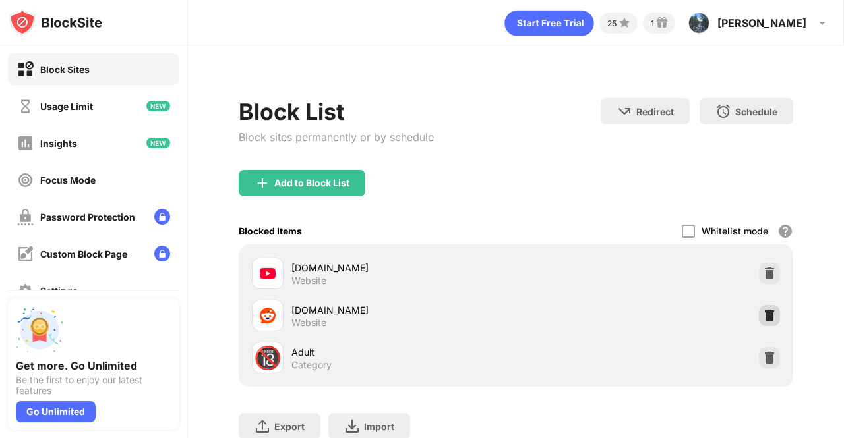 This screenshot has height=438, width=844. Describe the element at coordinates (289, 427) in the screenshot. I see `div: Export` at that location.